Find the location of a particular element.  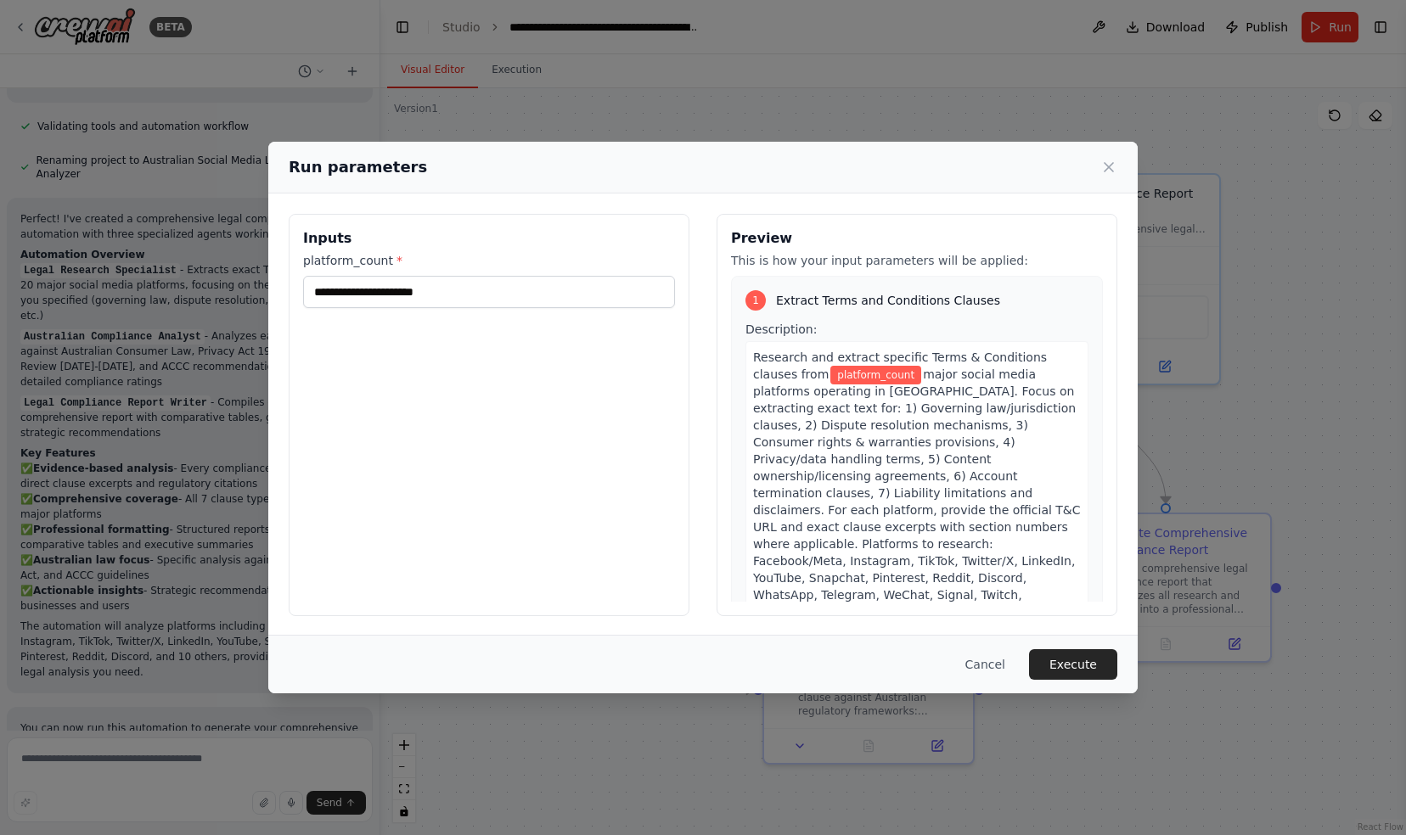

span: Description: is located at coordinates (781, 329).